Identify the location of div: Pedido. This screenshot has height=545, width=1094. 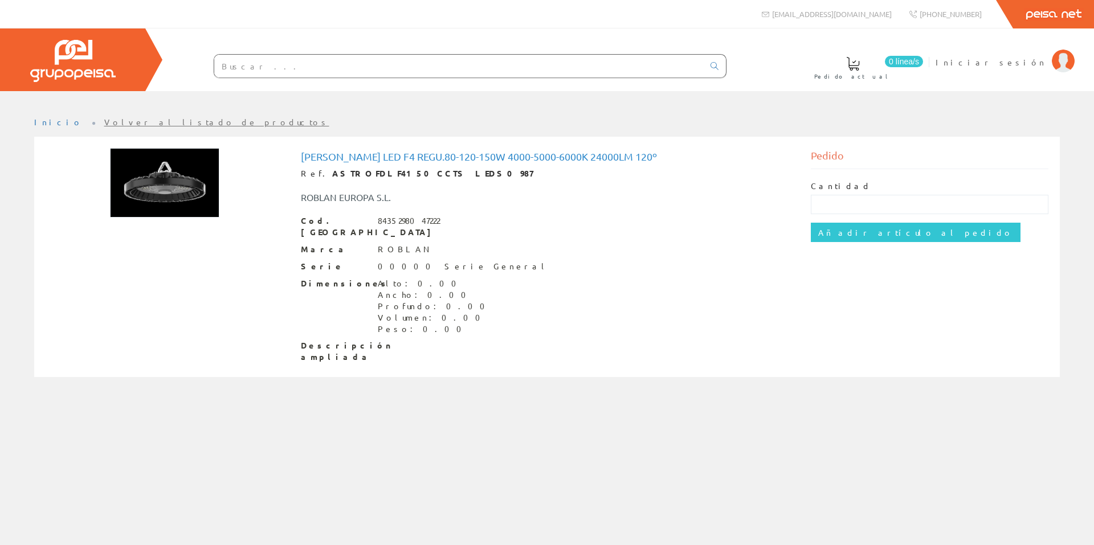
(930, 158).